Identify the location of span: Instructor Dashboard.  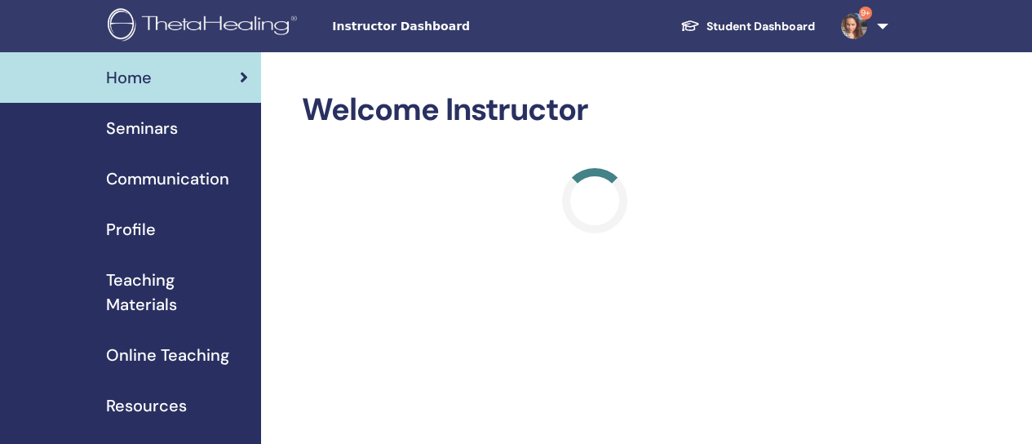
(454, 26).